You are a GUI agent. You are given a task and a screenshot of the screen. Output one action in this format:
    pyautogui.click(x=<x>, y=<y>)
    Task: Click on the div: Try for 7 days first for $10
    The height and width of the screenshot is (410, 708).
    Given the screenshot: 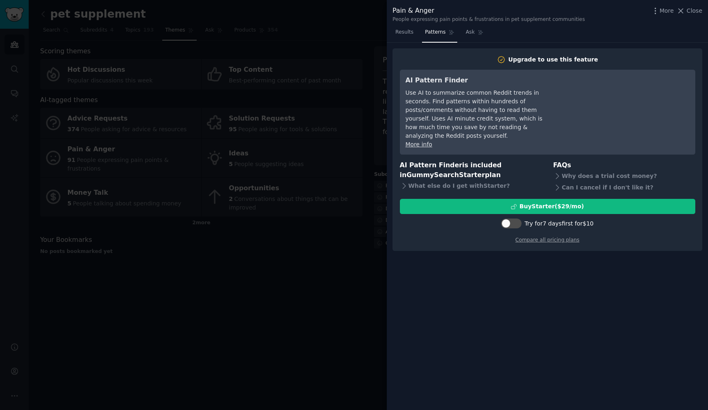 What is the action you would take?
    pyautogui.click(x=559, y=223)
    